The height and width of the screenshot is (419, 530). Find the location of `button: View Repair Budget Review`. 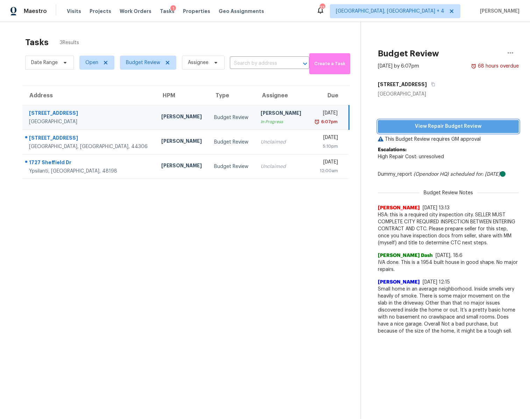

button: View Repair Budget Review is located at coordinates (448, 126).